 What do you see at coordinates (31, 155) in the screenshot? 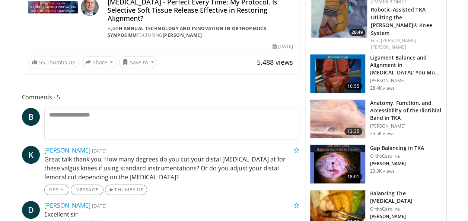
I see `a: K` at bounding box center [31, 155].